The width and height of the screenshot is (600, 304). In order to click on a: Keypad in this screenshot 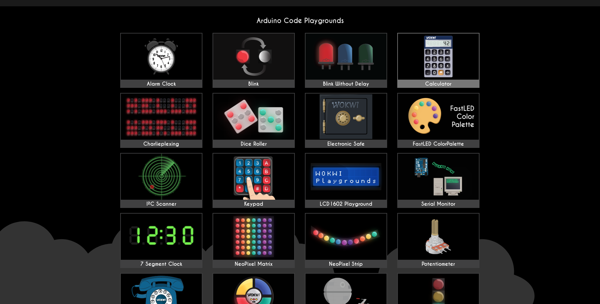, I will do `click(254, 181)`.